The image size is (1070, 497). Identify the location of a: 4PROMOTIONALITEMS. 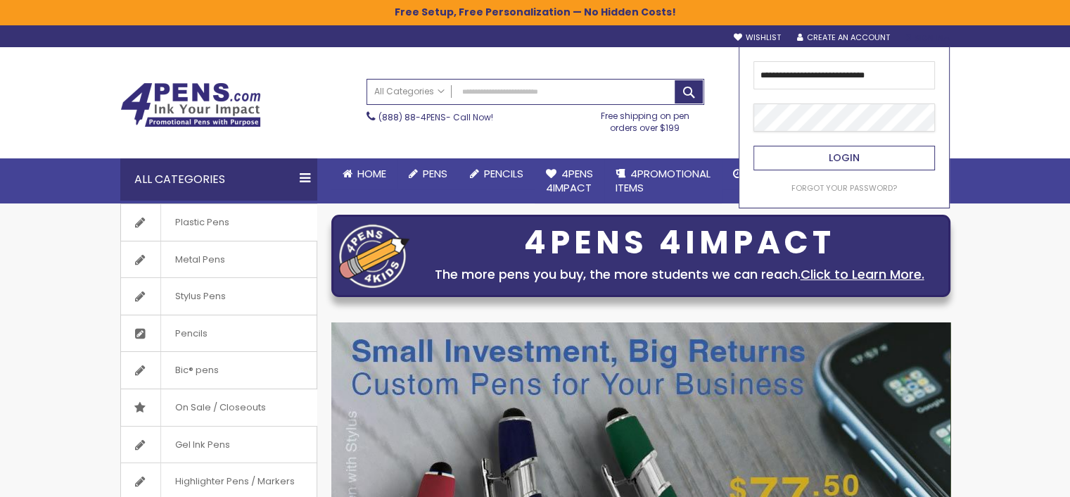
(663, 181).